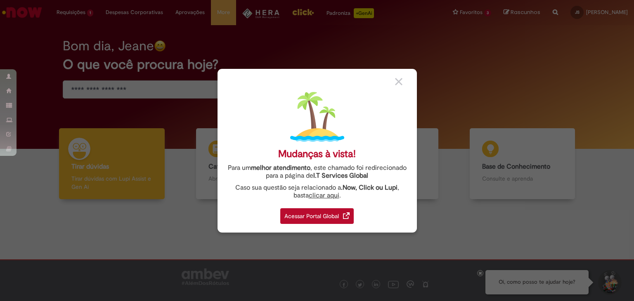 The image size is (634, 301). What do you see at coordinates (346, 216) in the screenshot?
I see `img: redirect_link.png` at bounding box center [346, 216].